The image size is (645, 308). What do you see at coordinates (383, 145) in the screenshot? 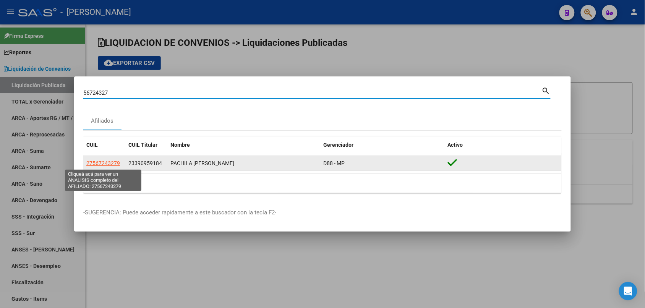
I see `datatable-header-cell: Gerenciador` at bounding box center [383, 145].